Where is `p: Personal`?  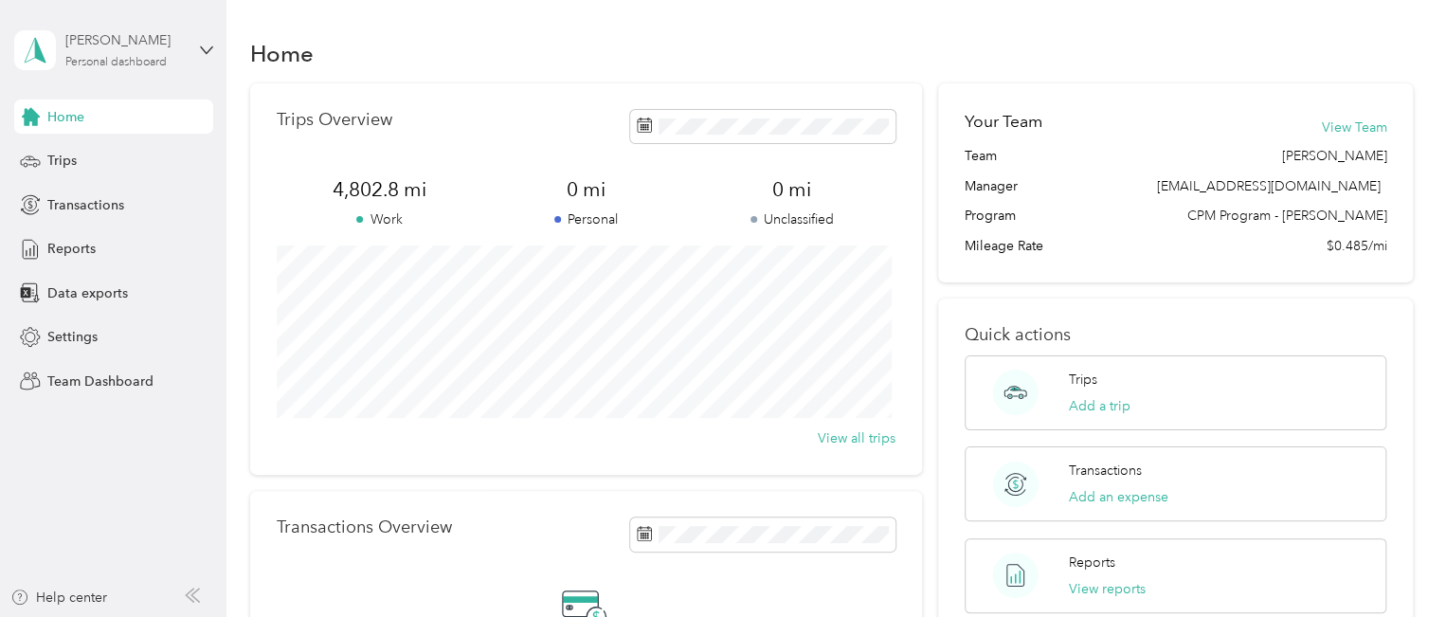 p: Personal is located at coordinates (585, 219).